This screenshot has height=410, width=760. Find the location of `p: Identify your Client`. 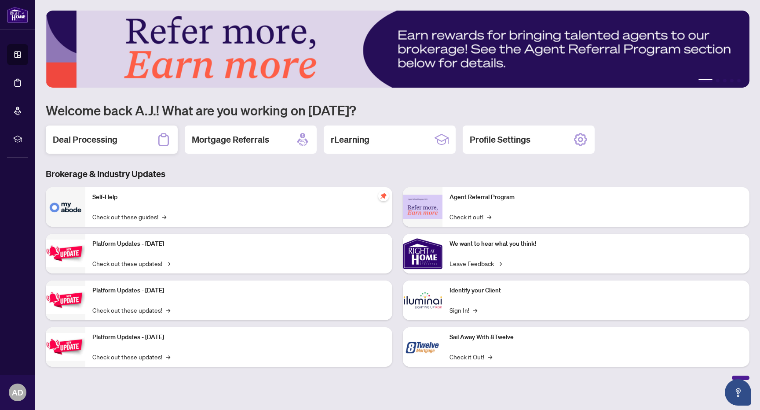

p: Identify your Client is located at coordinates (596, 290).